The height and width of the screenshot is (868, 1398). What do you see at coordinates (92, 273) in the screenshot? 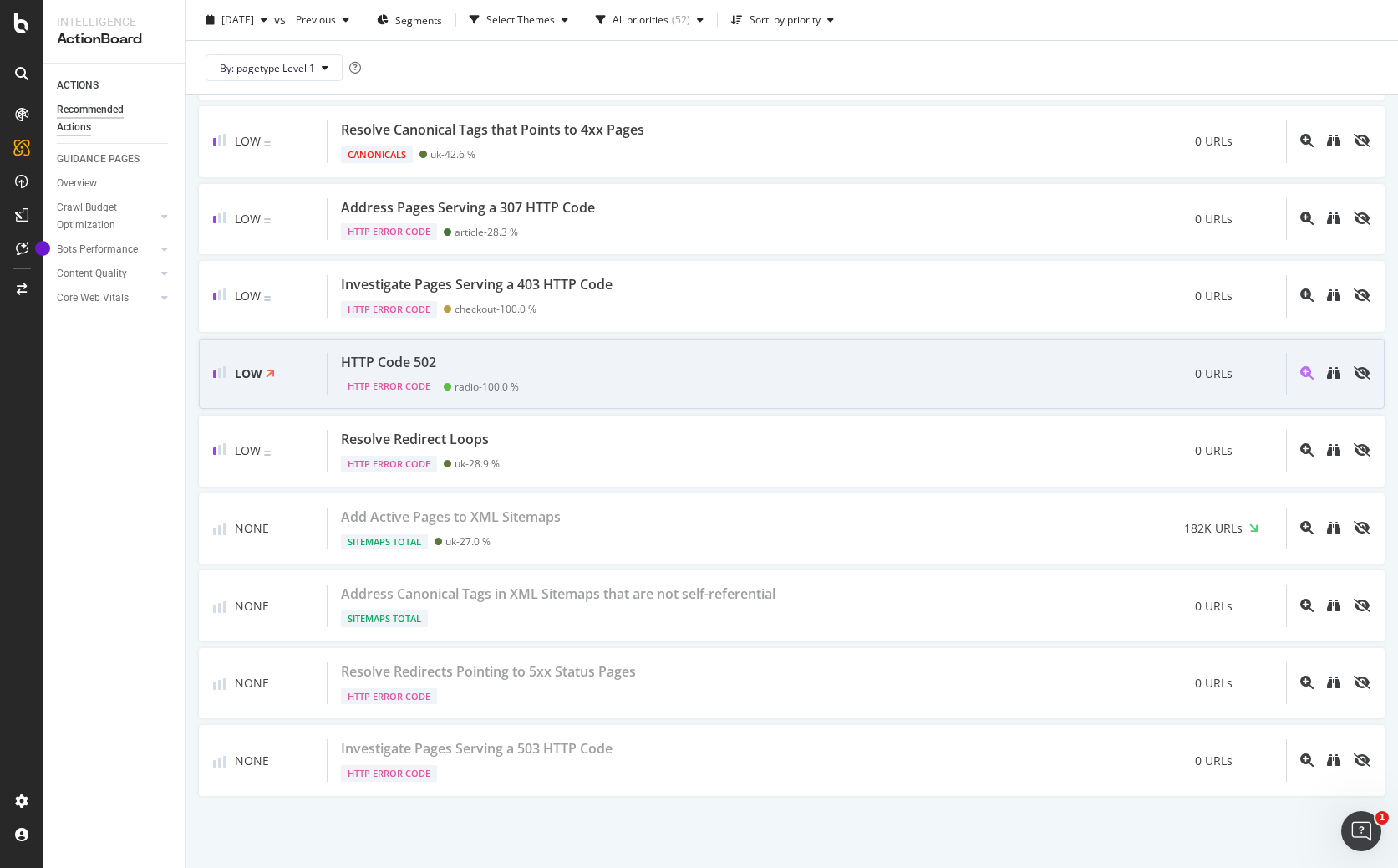
I see `div: Content Quality` at bounding box center [92, 273].